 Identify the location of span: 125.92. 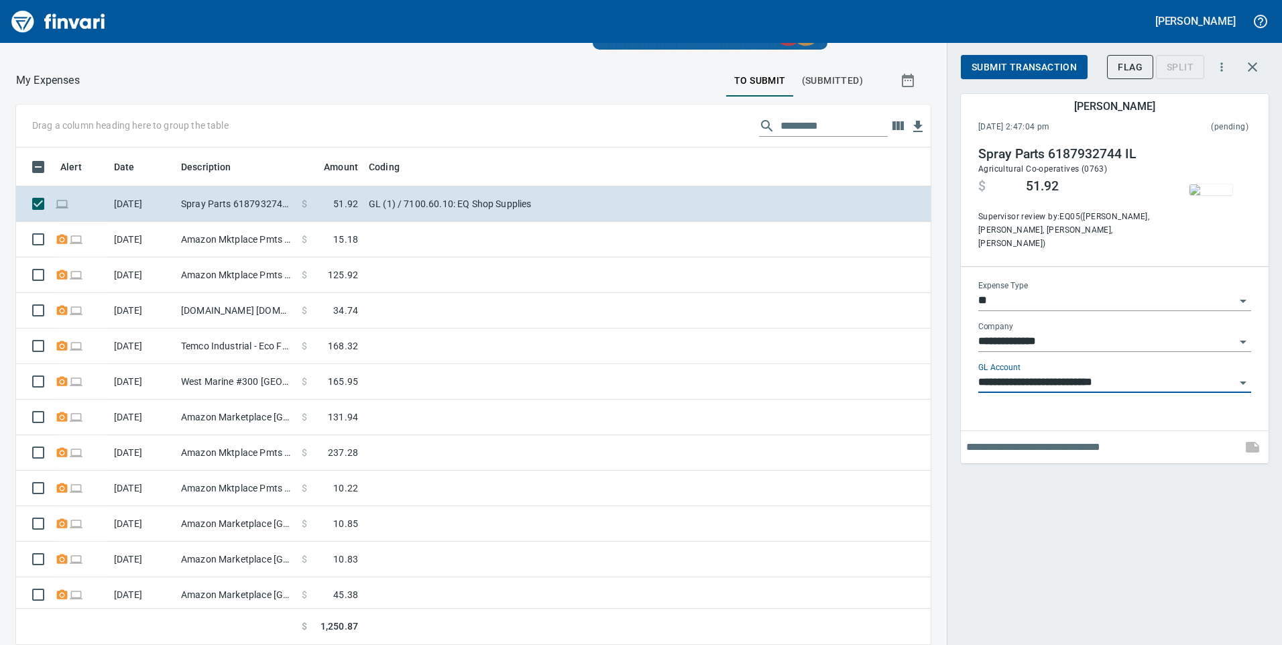
(343, 275).